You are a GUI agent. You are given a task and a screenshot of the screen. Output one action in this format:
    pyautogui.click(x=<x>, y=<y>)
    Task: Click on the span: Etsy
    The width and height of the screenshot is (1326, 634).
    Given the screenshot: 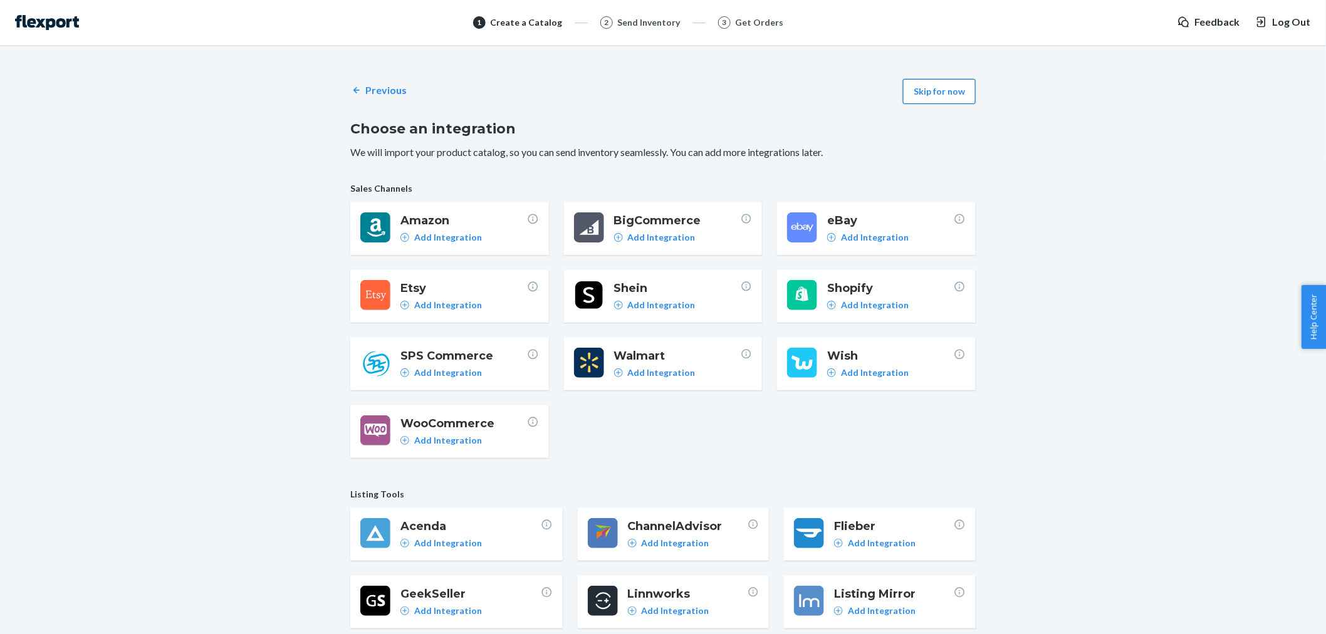 What is the action you would take?
    pyautogui.click(x=464, y=288)
    